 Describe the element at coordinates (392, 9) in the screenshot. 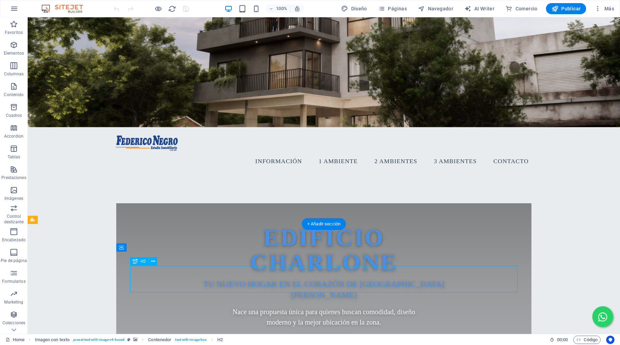

I see `span: Páginas` at that location.